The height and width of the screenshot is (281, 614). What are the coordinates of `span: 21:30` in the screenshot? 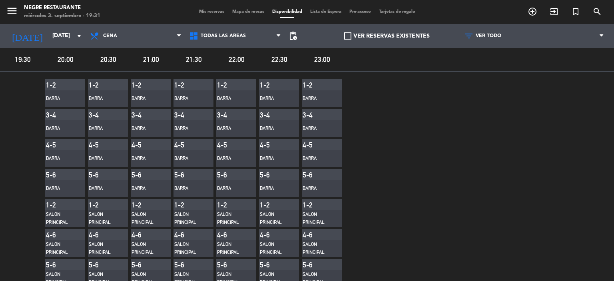 It's located at (194, 59).